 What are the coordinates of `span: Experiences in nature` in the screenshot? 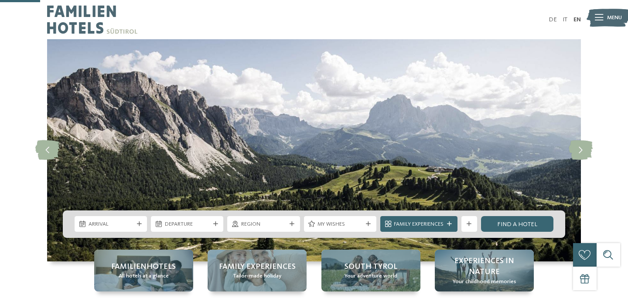 It's located at (484, 267).